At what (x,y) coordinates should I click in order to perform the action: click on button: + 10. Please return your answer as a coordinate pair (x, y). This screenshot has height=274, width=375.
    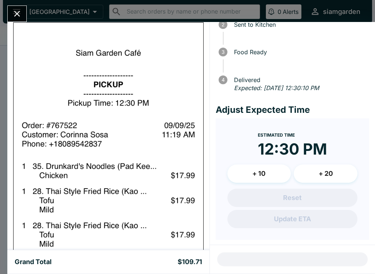
    Looking at the image, I should click on (259, 174).